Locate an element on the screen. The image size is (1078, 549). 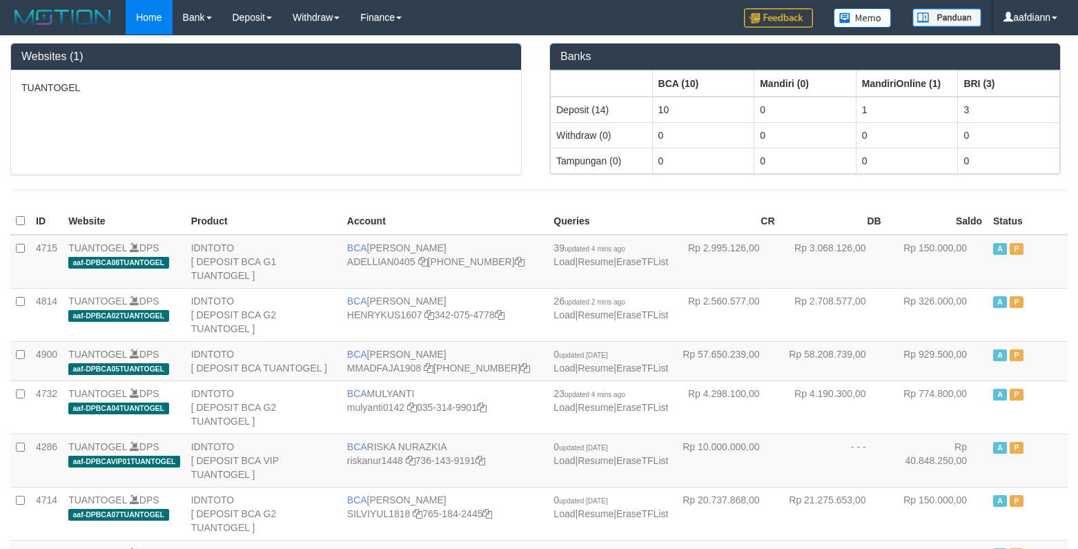
img: MOTION_logo.png is located at coordinates (63, 17).